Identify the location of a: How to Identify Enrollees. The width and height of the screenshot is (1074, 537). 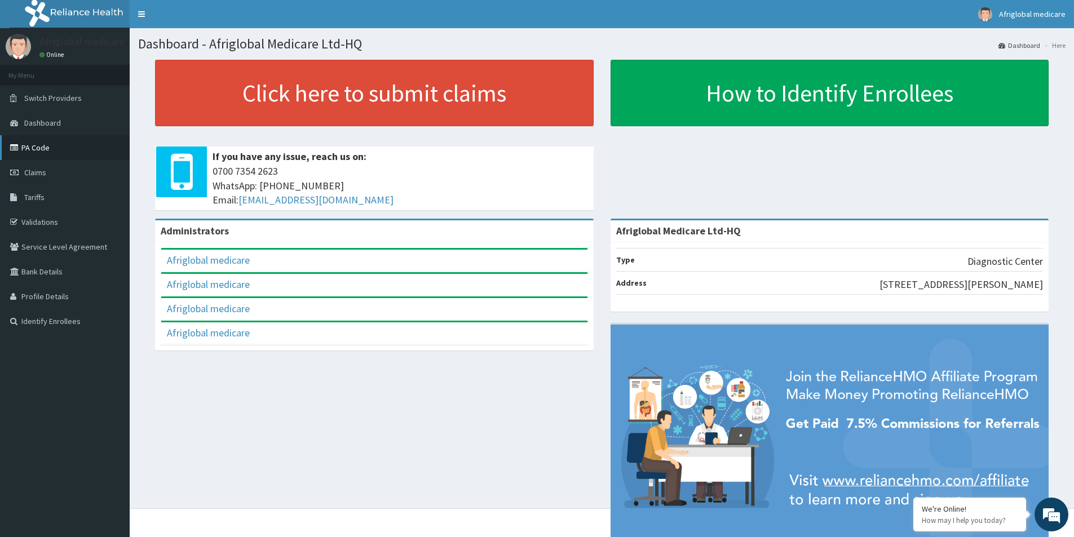
(830, 93).